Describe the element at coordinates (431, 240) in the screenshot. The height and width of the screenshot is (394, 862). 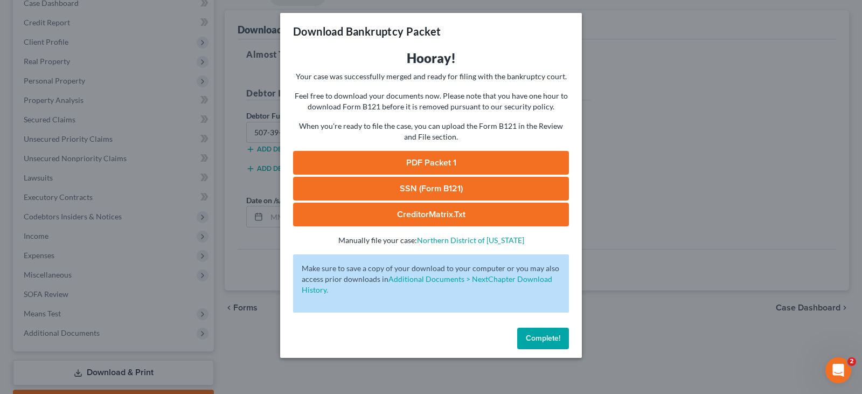
I see `p: Manually file your case:` at that location.